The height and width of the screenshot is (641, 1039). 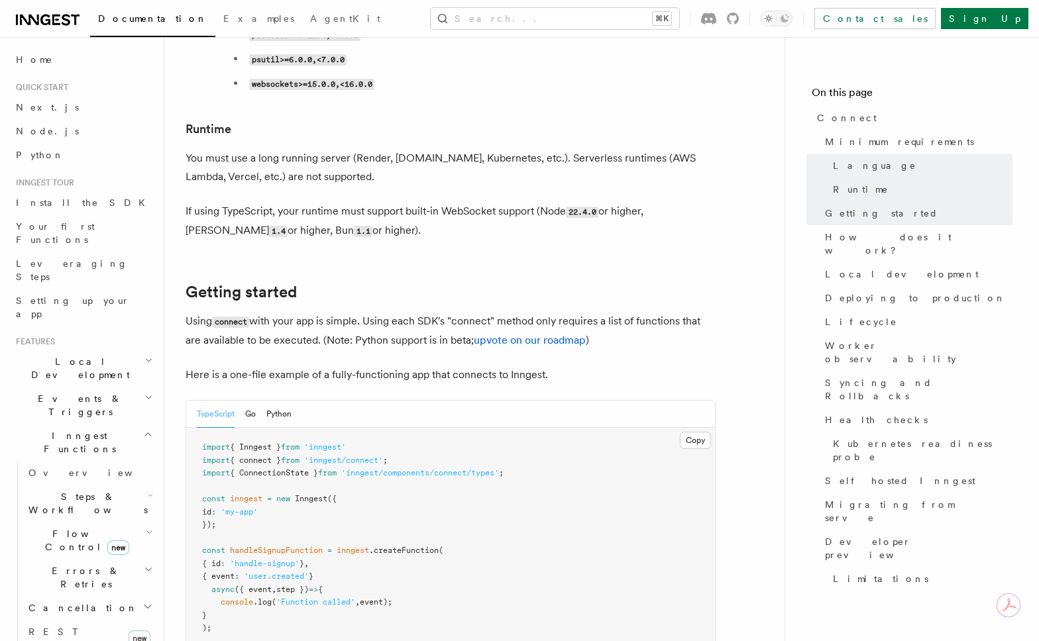 I want to click on span: 'inngest/connect', so click(x=343, y=460).